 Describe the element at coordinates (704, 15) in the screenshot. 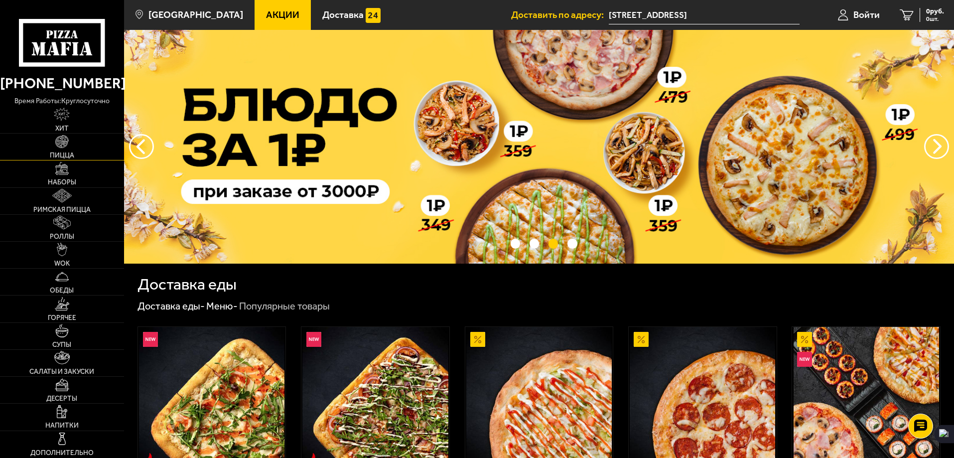

I see `span: Земледельческая улица, 14` at that location.